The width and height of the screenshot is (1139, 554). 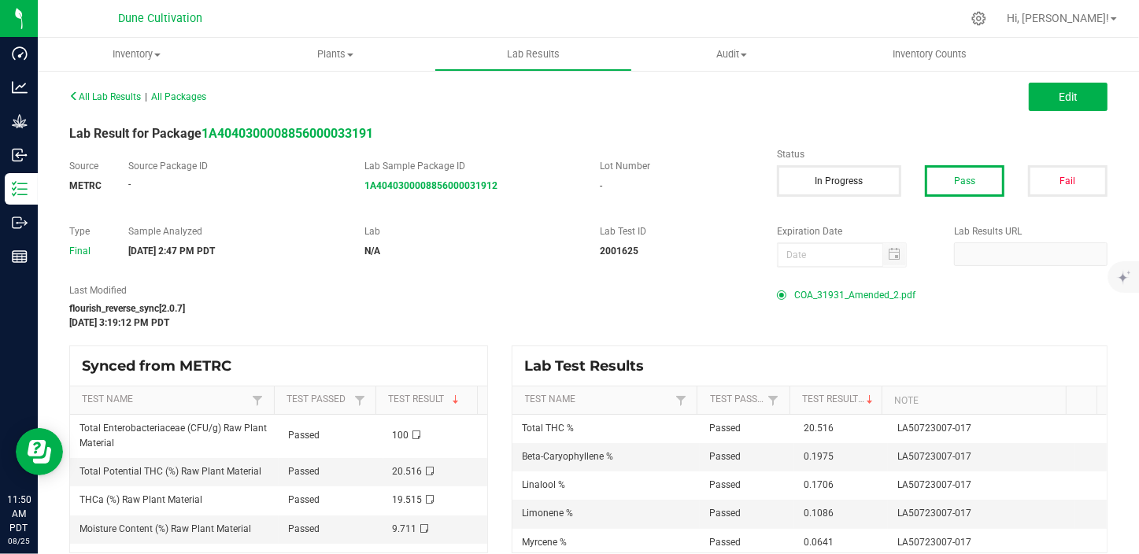 I want to click on strong: METRC, so click(x=85, y=186).